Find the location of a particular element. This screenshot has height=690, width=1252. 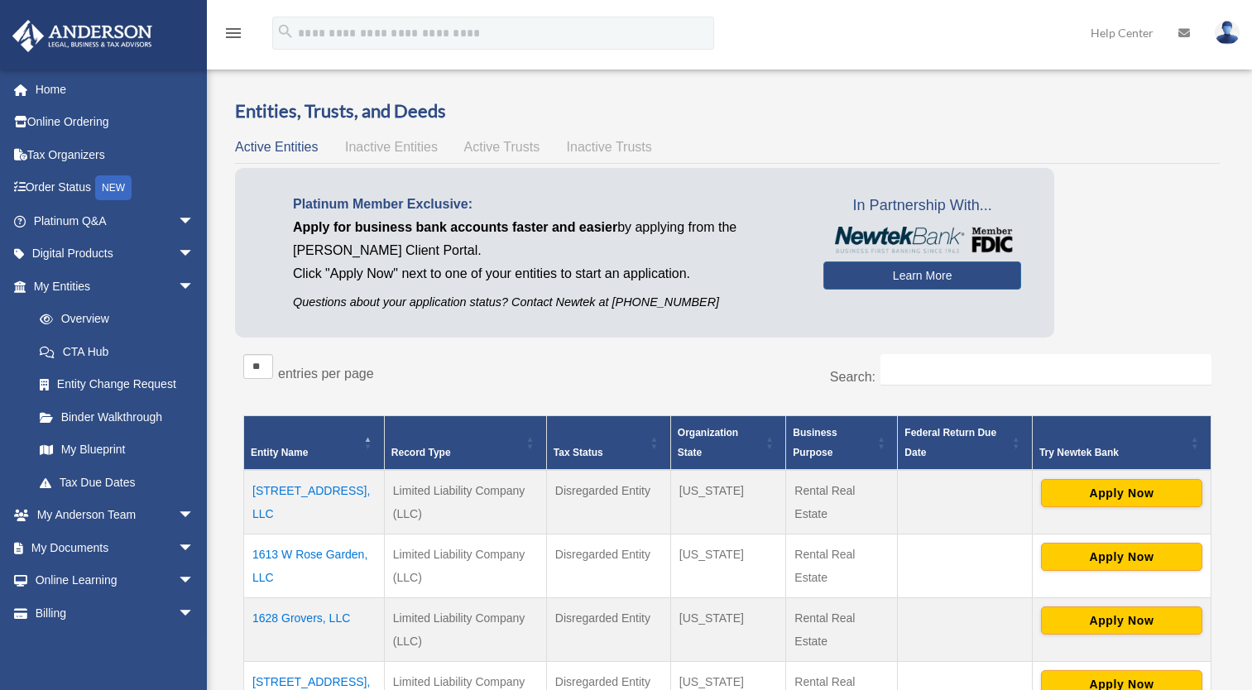

th: Record Type: Activate to sort is located at coordinates (465, 443).